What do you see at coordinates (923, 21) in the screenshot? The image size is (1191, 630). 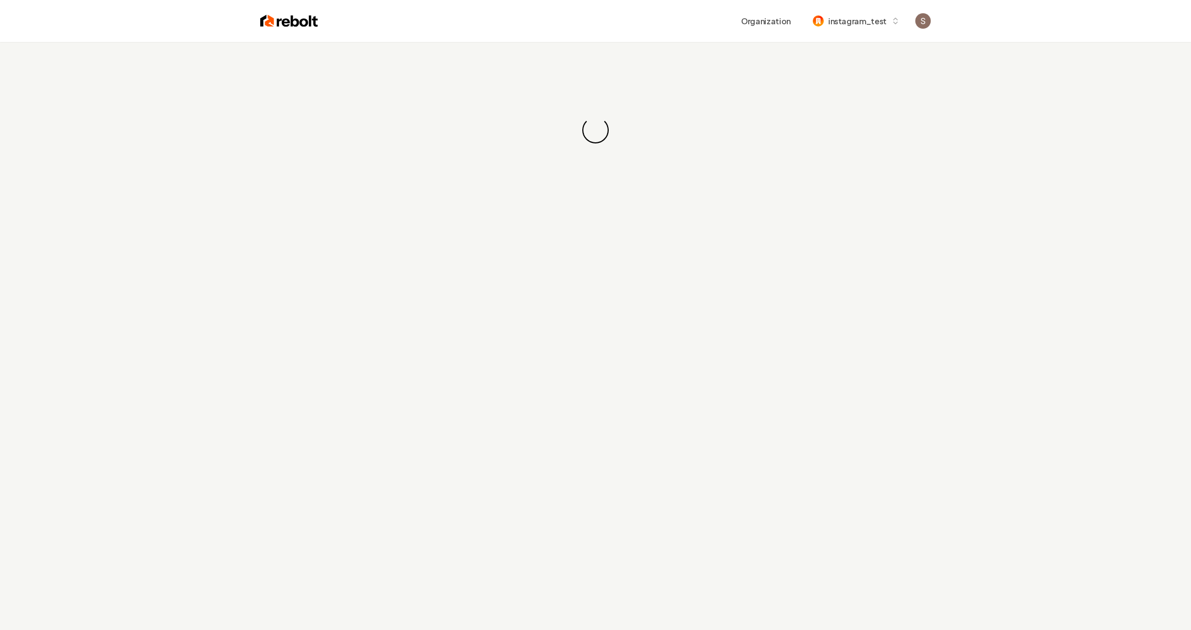 I see `button: Open user button` at bounding box center [923, 21].